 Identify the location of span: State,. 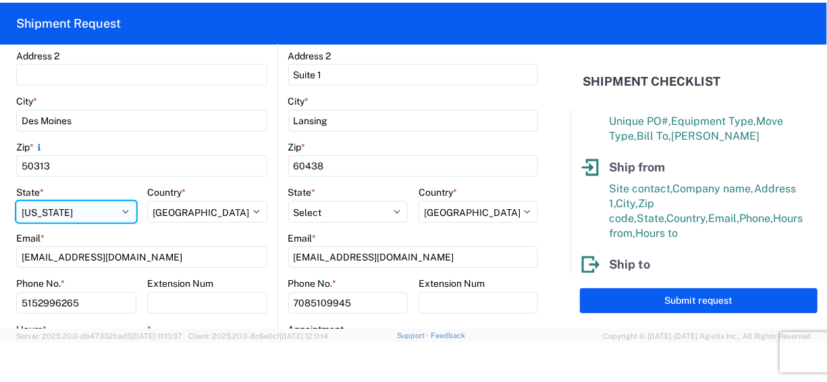
(652, 218).